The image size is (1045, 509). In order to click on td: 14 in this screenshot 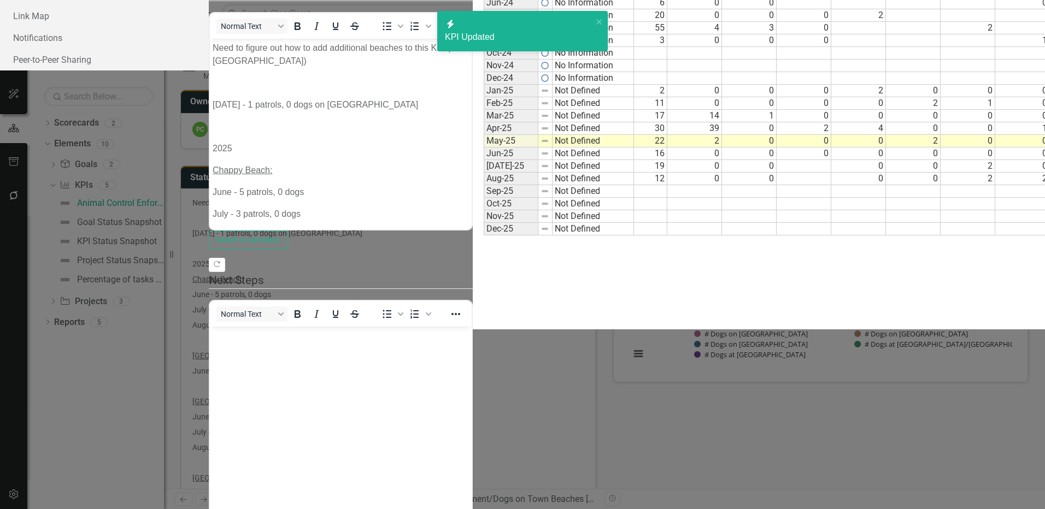, I will do `click(695, 116)`.